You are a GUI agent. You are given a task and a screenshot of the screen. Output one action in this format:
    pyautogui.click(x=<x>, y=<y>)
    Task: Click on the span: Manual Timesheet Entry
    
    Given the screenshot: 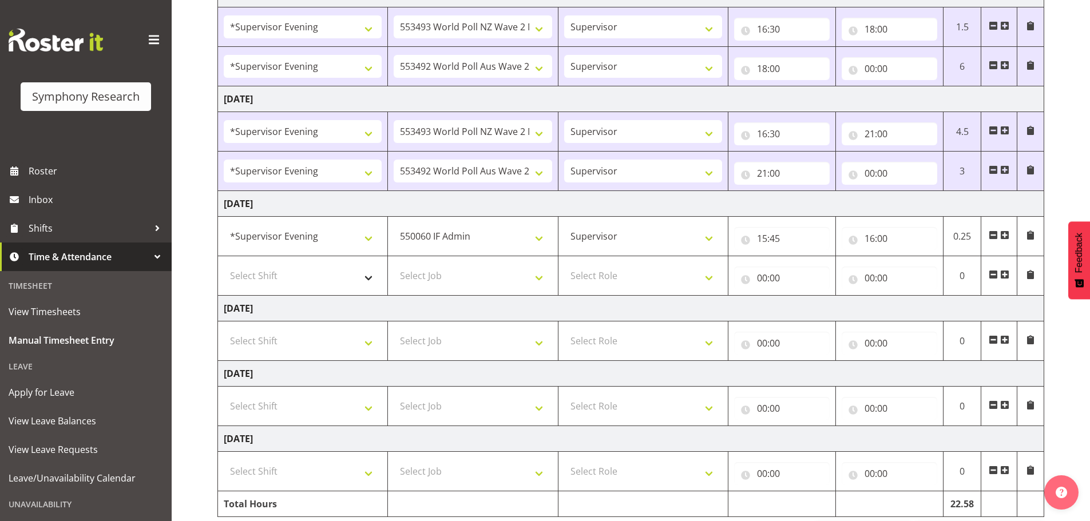 What is the action you would take?
    pyautogui.click(x=86, y=340)
    